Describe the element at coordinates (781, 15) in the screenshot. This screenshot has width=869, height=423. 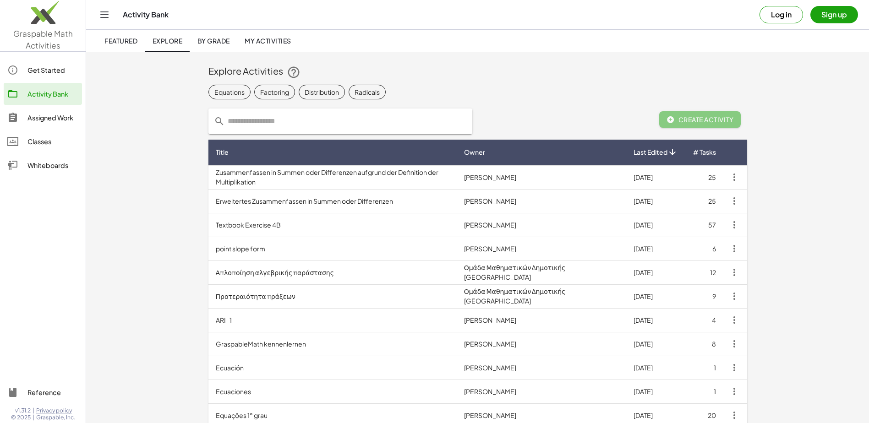
I see `button: Log in` at that location.